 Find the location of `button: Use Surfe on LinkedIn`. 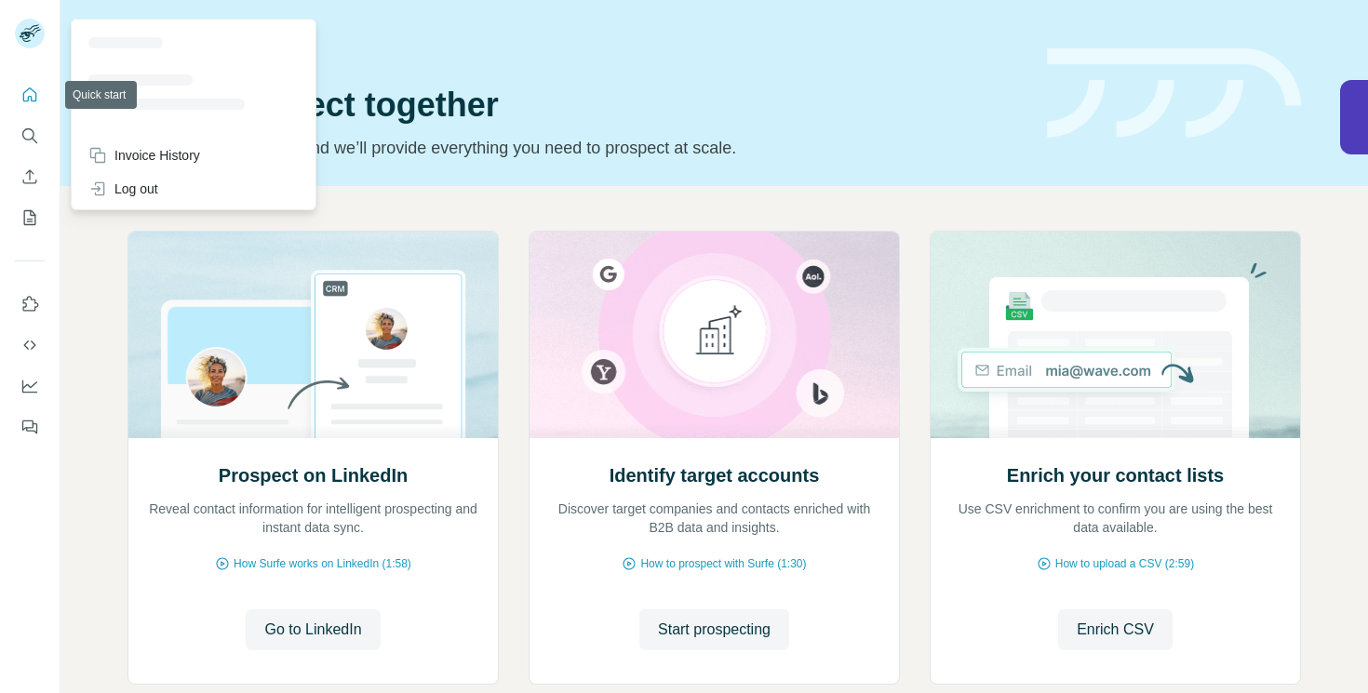

button: Use Surfe on LinkedIn is located at coordinates (30, 304).